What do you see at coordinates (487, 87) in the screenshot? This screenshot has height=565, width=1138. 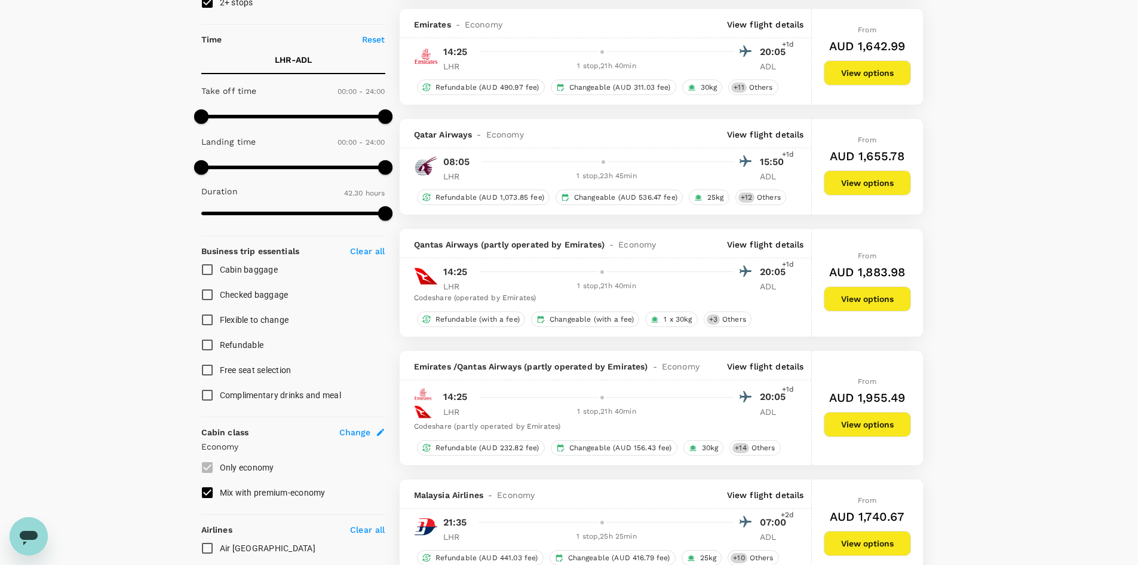 I see `span: Refundable (AUD 490.97 fee)` at bounding box center [487, 87].